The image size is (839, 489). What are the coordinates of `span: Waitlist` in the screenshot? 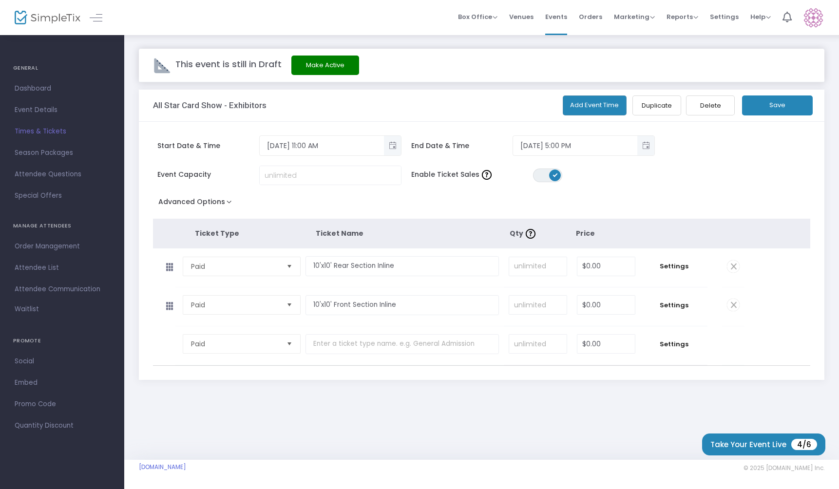 It's located at (27, 309).